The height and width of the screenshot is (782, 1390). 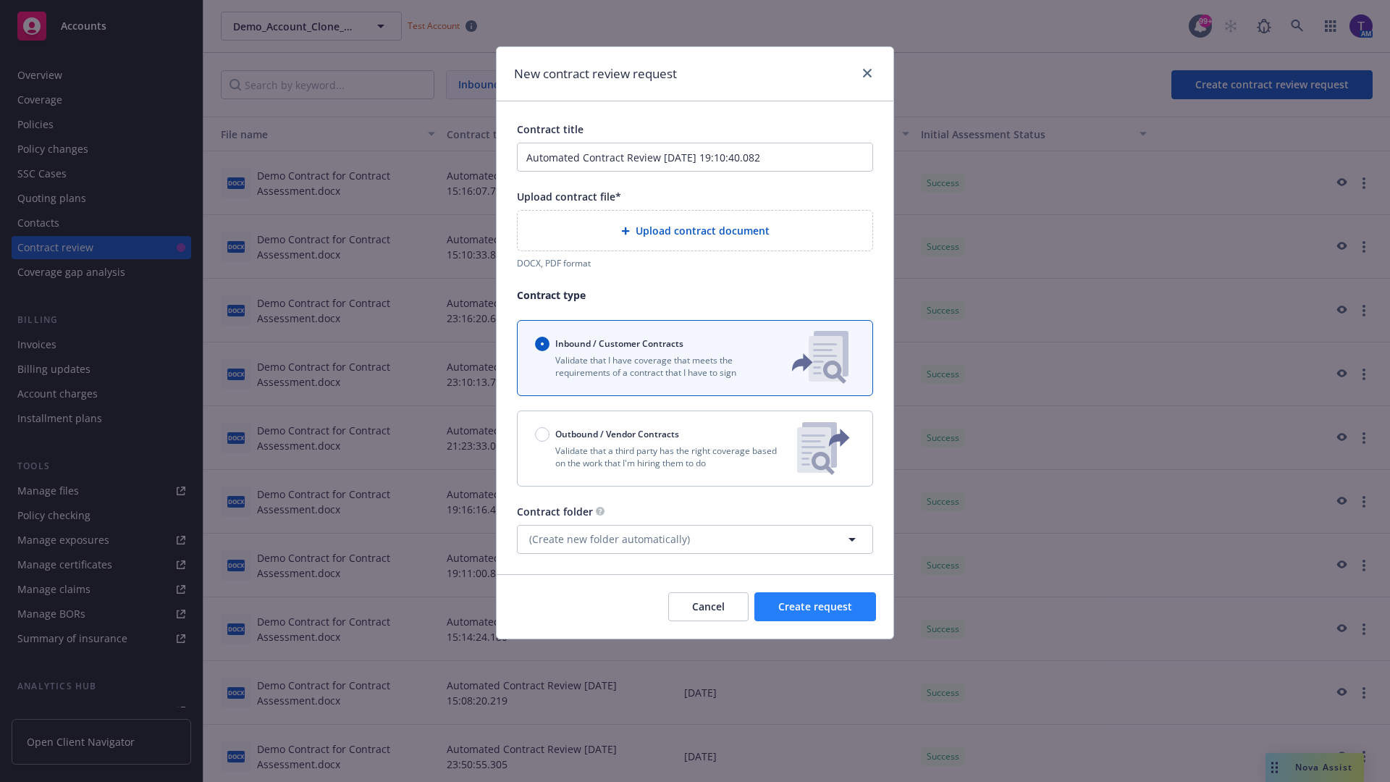 I want to click on button: Create request, so click(x=815, y=606).